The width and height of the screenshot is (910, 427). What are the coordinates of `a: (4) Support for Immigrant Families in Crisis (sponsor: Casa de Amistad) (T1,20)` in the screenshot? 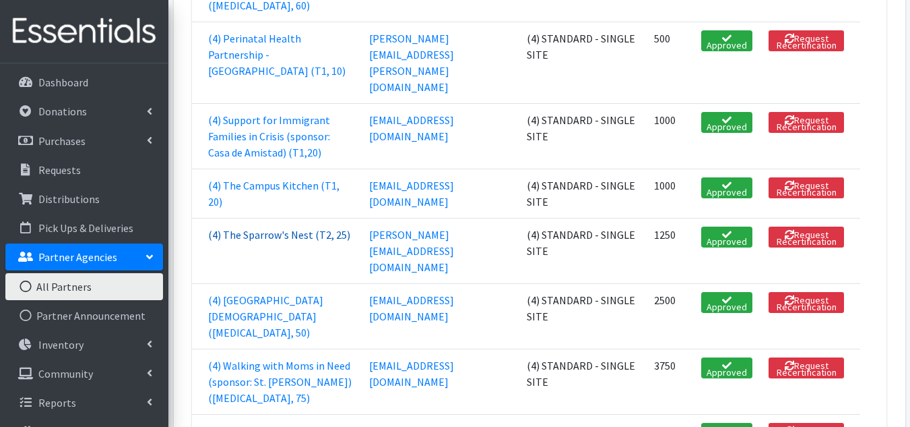 It's located at (269, 136).